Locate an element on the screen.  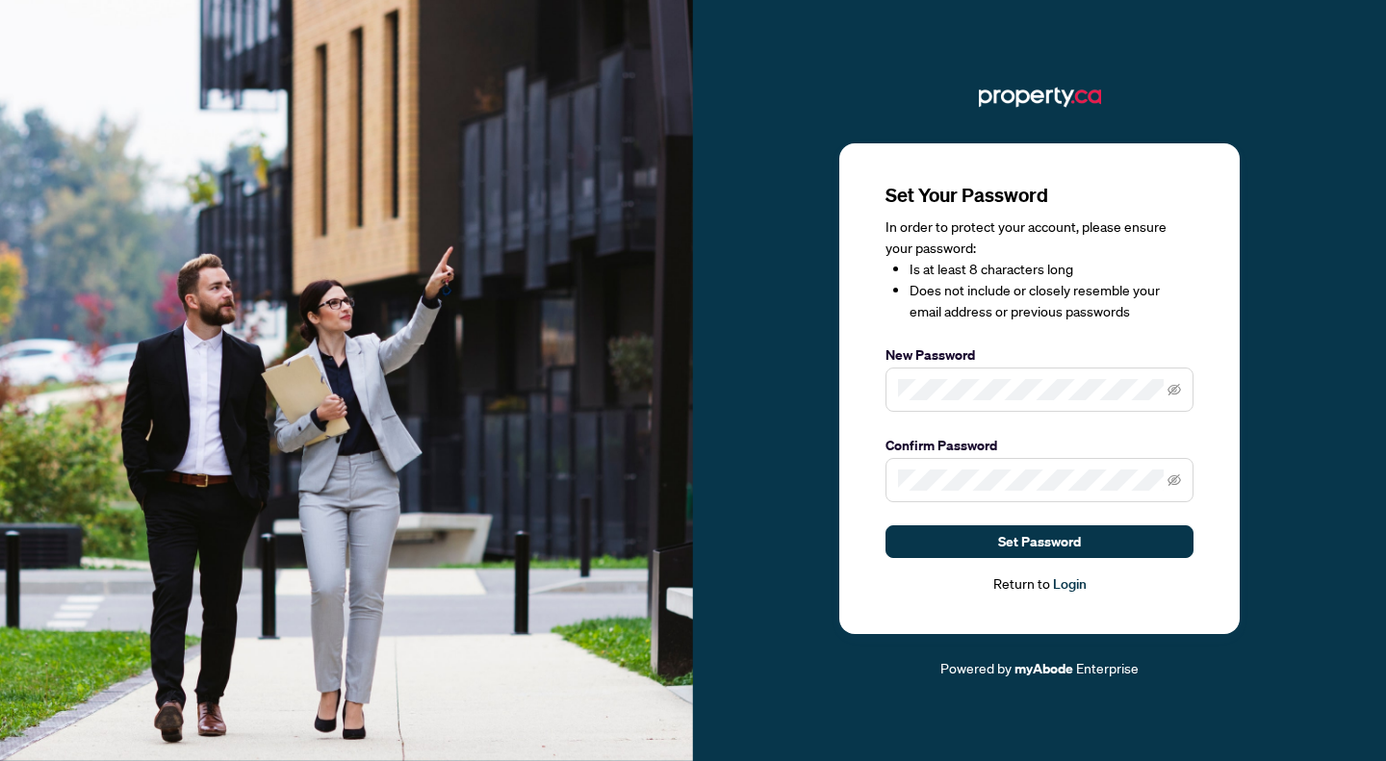
span: Powered by is located at coordinates (976, 668).